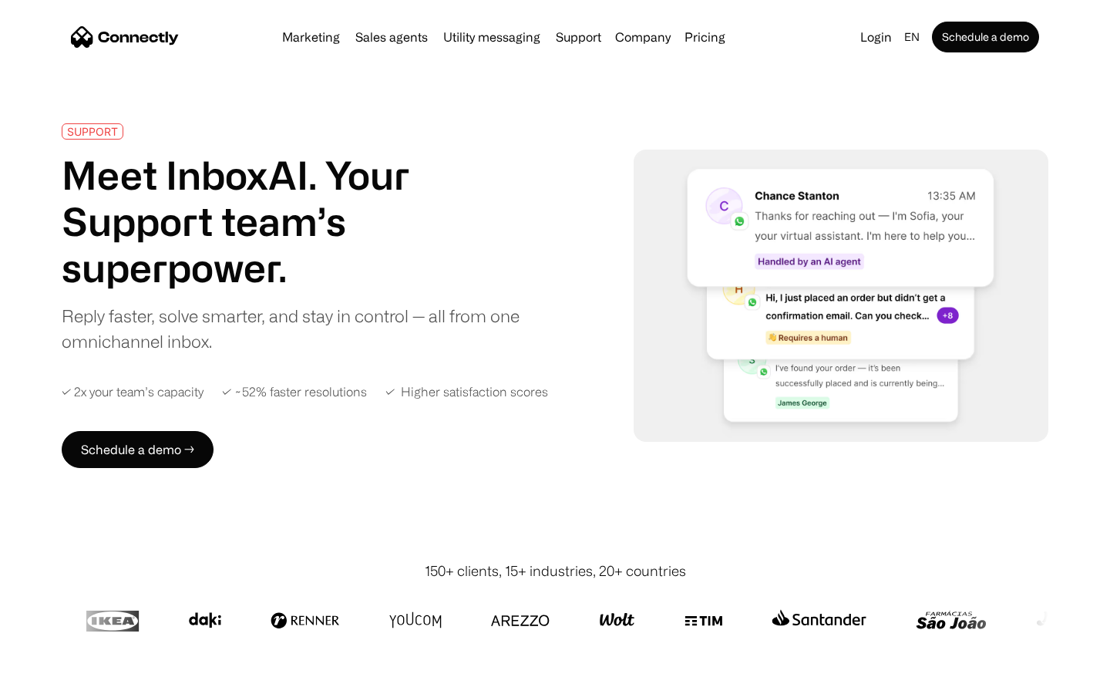 Image resolution: width=1110 pixels, height=694 pixels. I want to click on div: Company, so click(643, 37).